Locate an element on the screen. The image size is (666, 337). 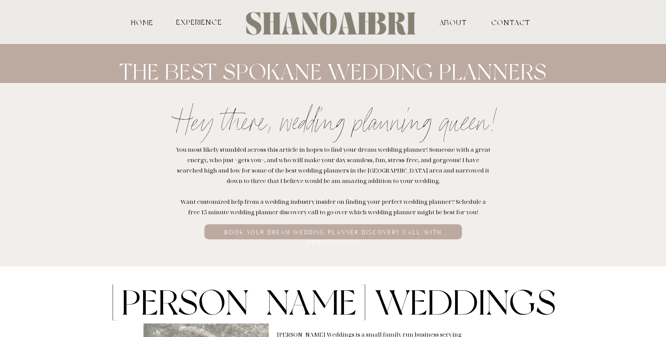
nav: experience is located at coordinates (200, 22).